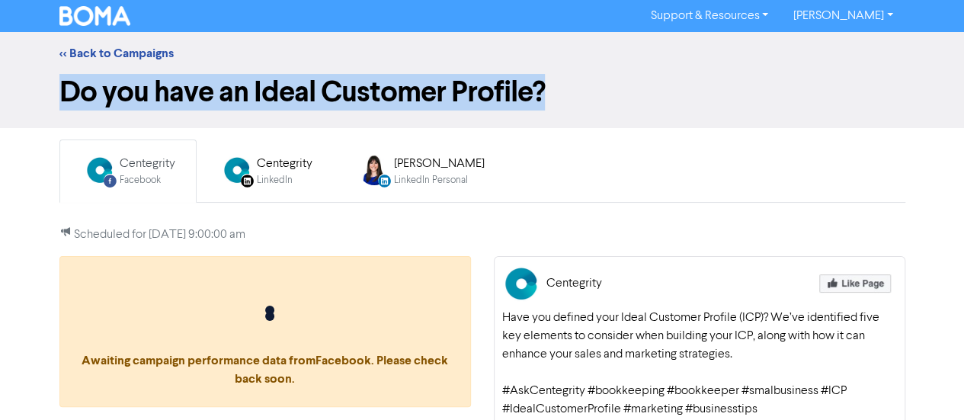 Image resolution: width=964 pixels, height=420 pixels. Describe the element at coordinates (483, 92) in the screenshot. I see `h1: Do you have an Ideal Customer Profile?` at that location.